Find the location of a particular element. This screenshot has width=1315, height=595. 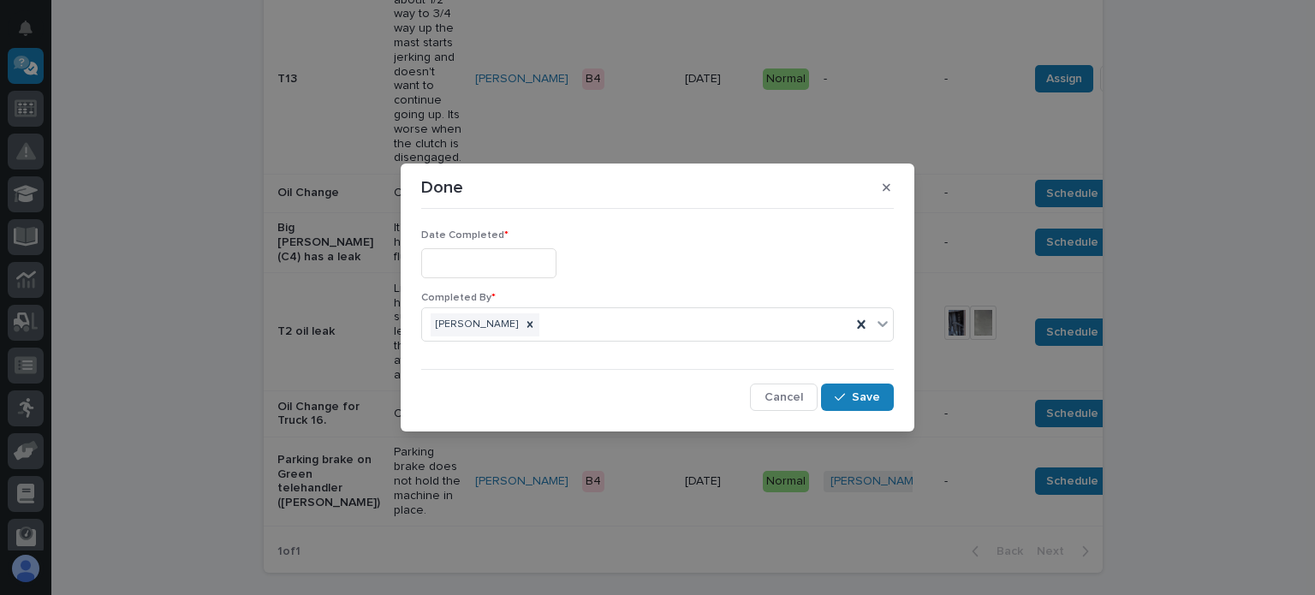

span: Date Completed is located at coordinates (465, 235).